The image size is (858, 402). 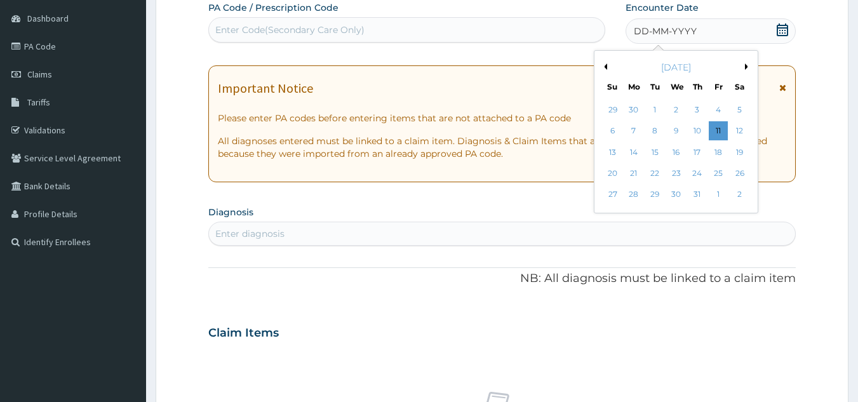 I want to click on div: Mo, so click(x=633, y=86).